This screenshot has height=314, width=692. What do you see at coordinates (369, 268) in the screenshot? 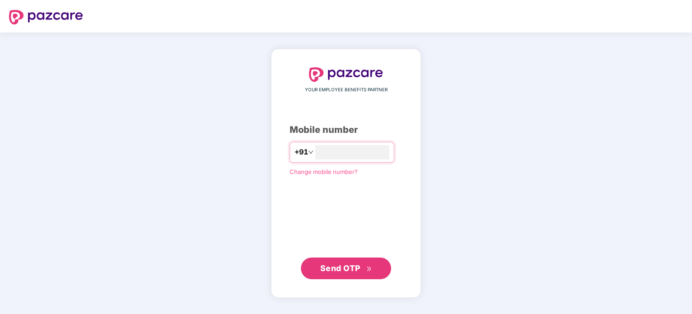
I see `span: double-right` at bounding box center [369, 268].